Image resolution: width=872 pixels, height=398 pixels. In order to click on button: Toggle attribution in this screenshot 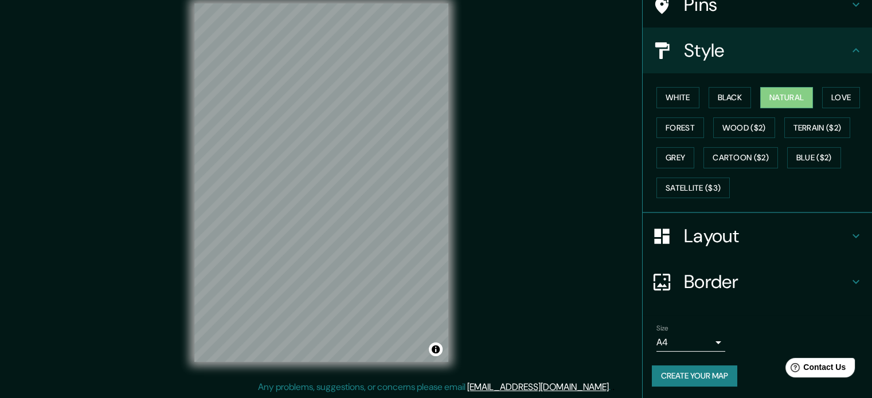, I will do `click(436, 350)`.